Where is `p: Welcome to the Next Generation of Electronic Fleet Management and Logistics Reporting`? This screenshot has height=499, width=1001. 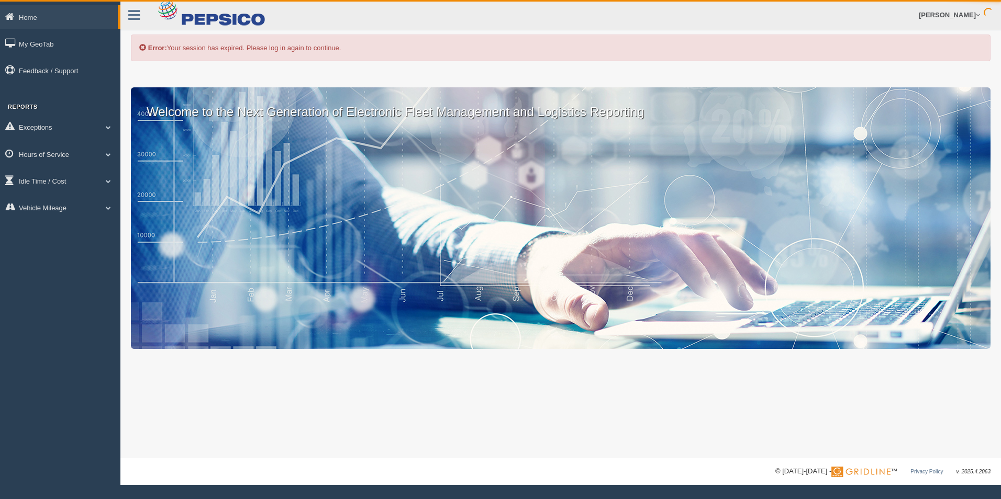 p: Welcome to the Next Generation of Electronic Fleet Management and Logistics Reporting is located at coordinates (560, 104).